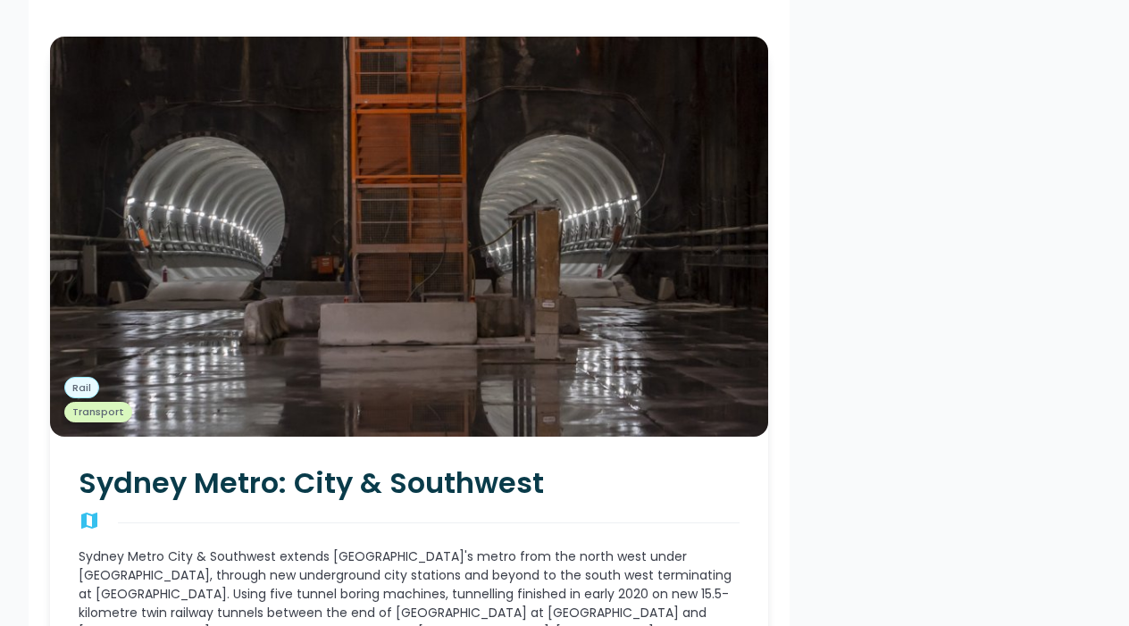 Image resolution: width=1129 pixels, height=626 pixels. Describe the element at coordinates (89, 523) in the screenshot. I see `div: map` at that location.